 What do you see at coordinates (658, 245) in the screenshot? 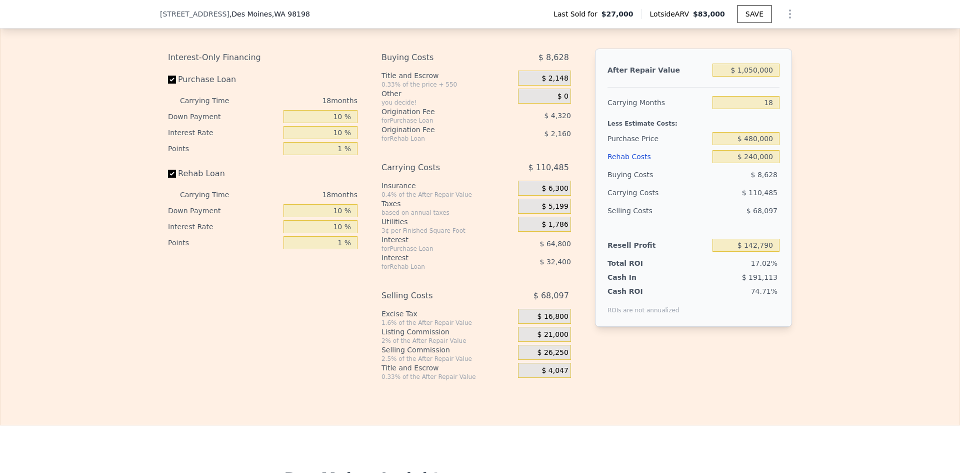
I see `div: Resell Profit` at bounding box center [658, 245].